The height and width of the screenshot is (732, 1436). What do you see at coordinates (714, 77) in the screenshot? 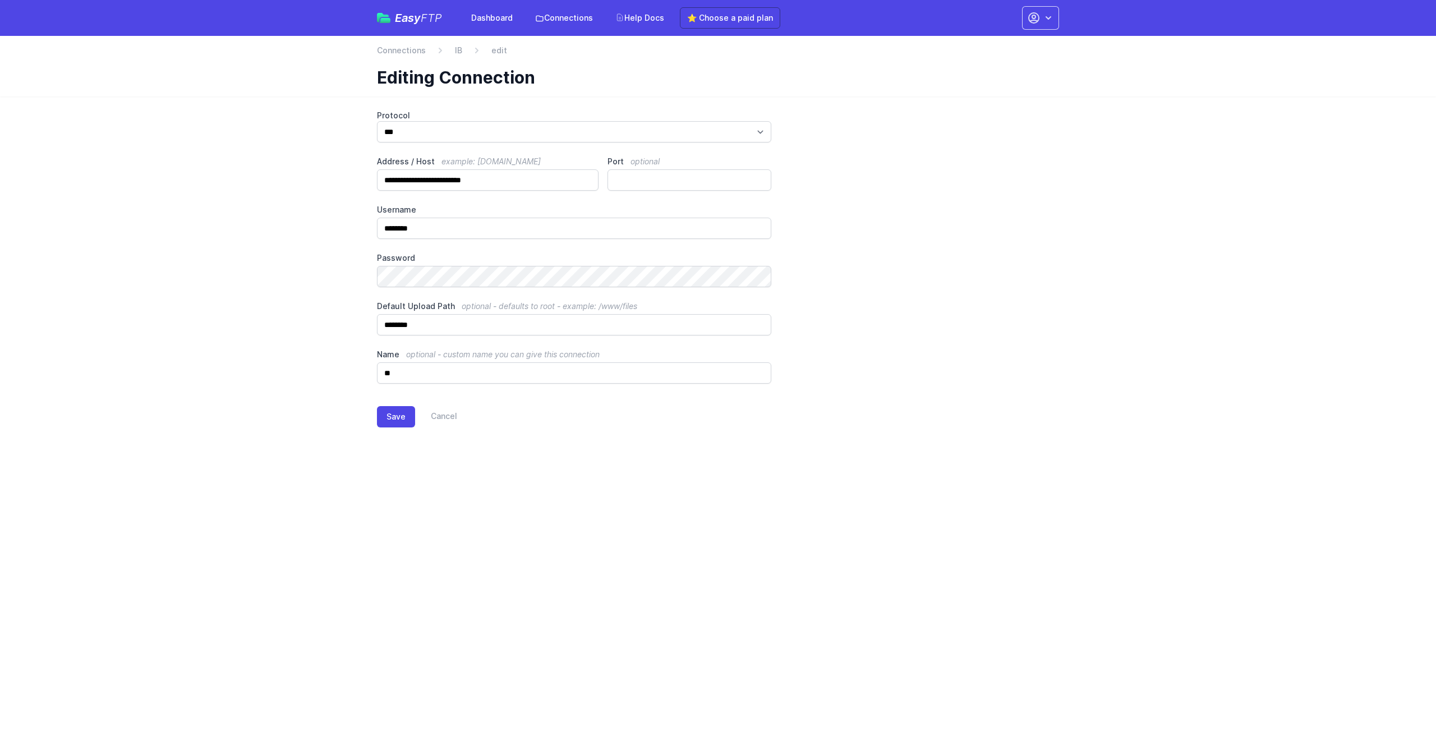
I see `h1: Editing Connection` at bounding box center [714, 77].